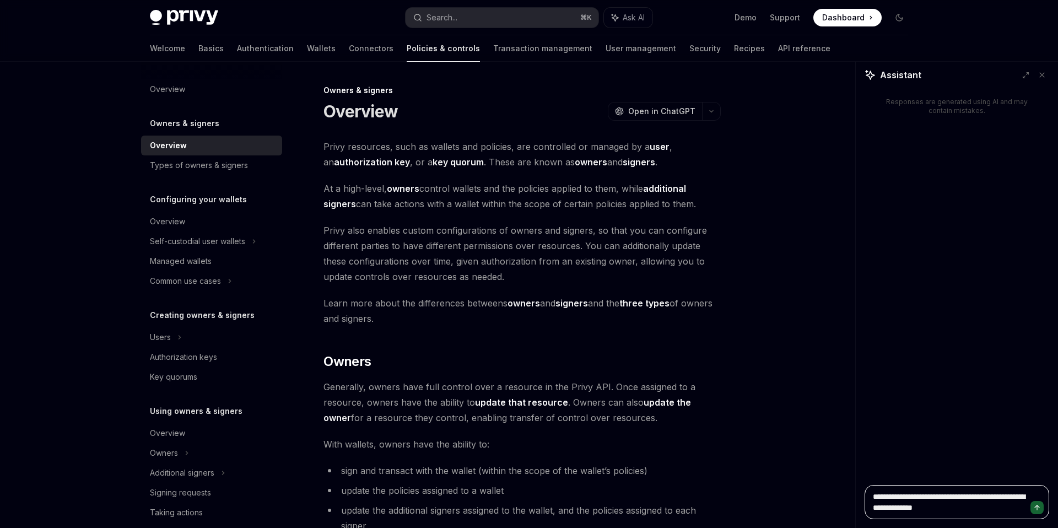 The image size is (1058, 528). What do you see at coordinates (176, 513) in the screenshot?
I see `div: Taking actions` at bounding box center [176, 513].